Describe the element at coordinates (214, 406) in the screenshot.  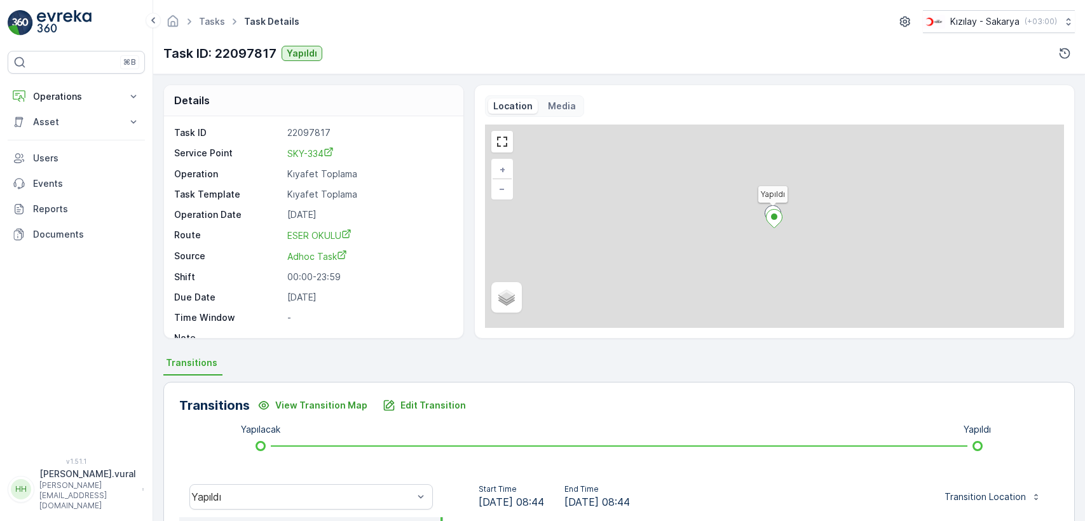
I see `p: Transitions` at that location.